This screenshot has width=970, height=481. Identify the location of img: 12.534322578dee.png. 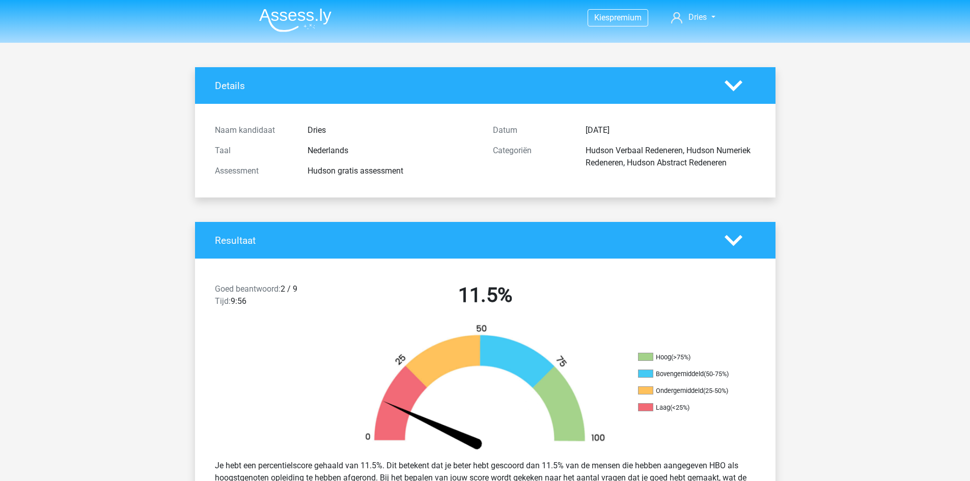
(485, 387).